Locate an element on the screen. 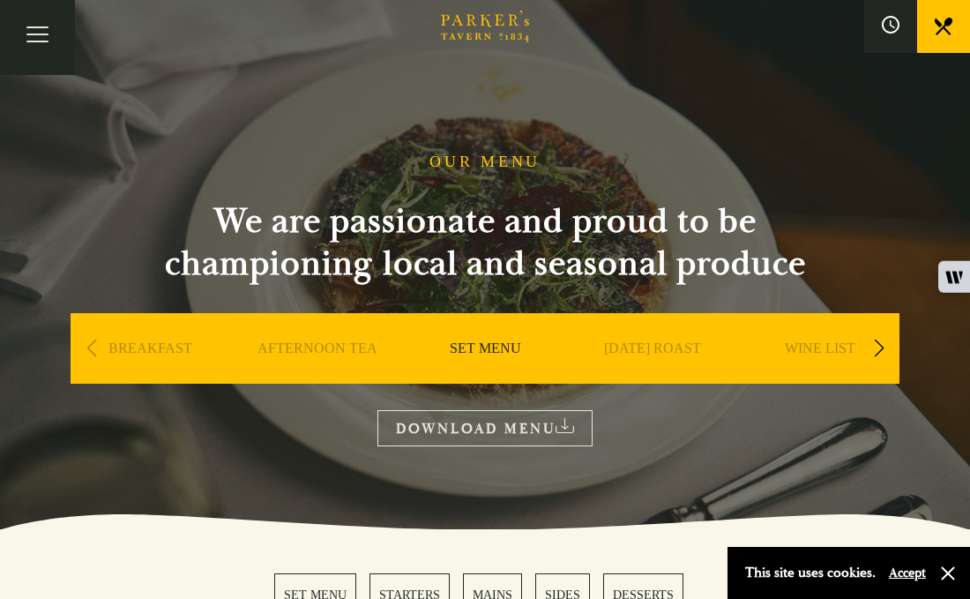  div: 1 / 9 is located at coordinates (150, 375).